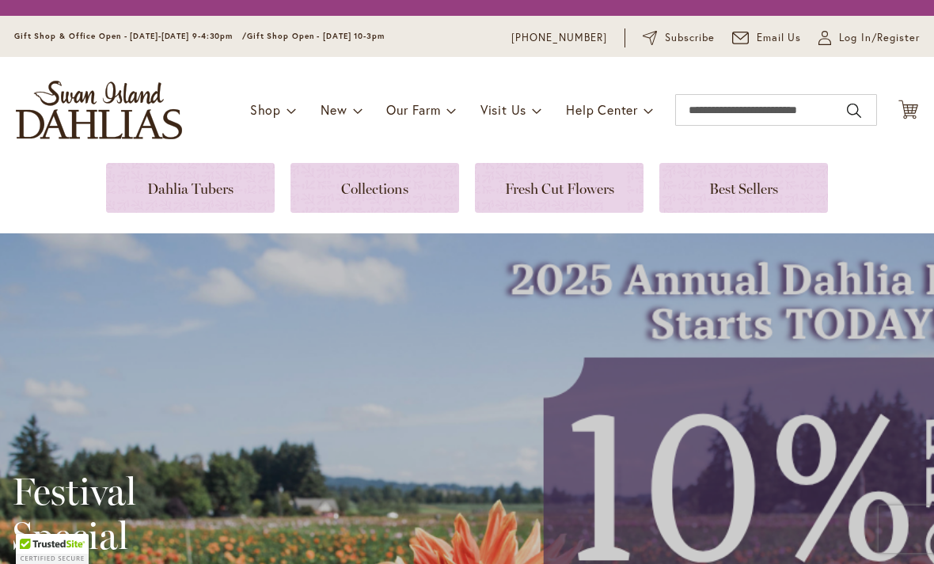 This screenshot has height=564, width=934. Describe the element at coordinates (333, 109) in the screenshot. I see `span: New` at that location.